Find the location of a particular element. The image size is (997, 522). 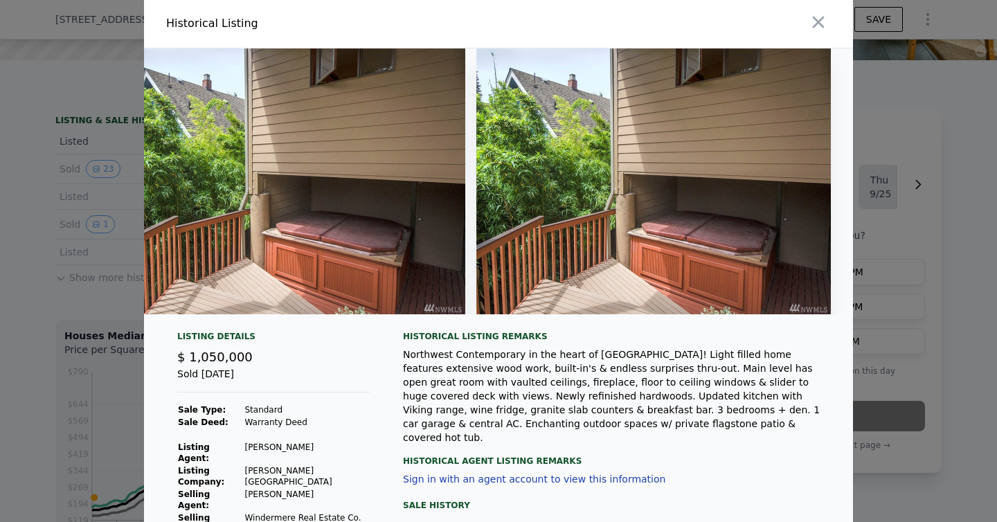

strong: Sale Deed: is located at coordinates (203, 422).